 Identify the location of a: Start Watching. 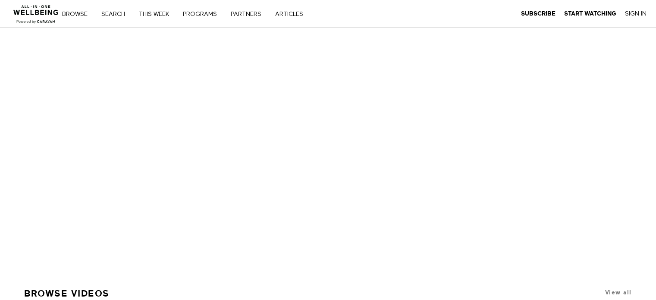
(590, 14).